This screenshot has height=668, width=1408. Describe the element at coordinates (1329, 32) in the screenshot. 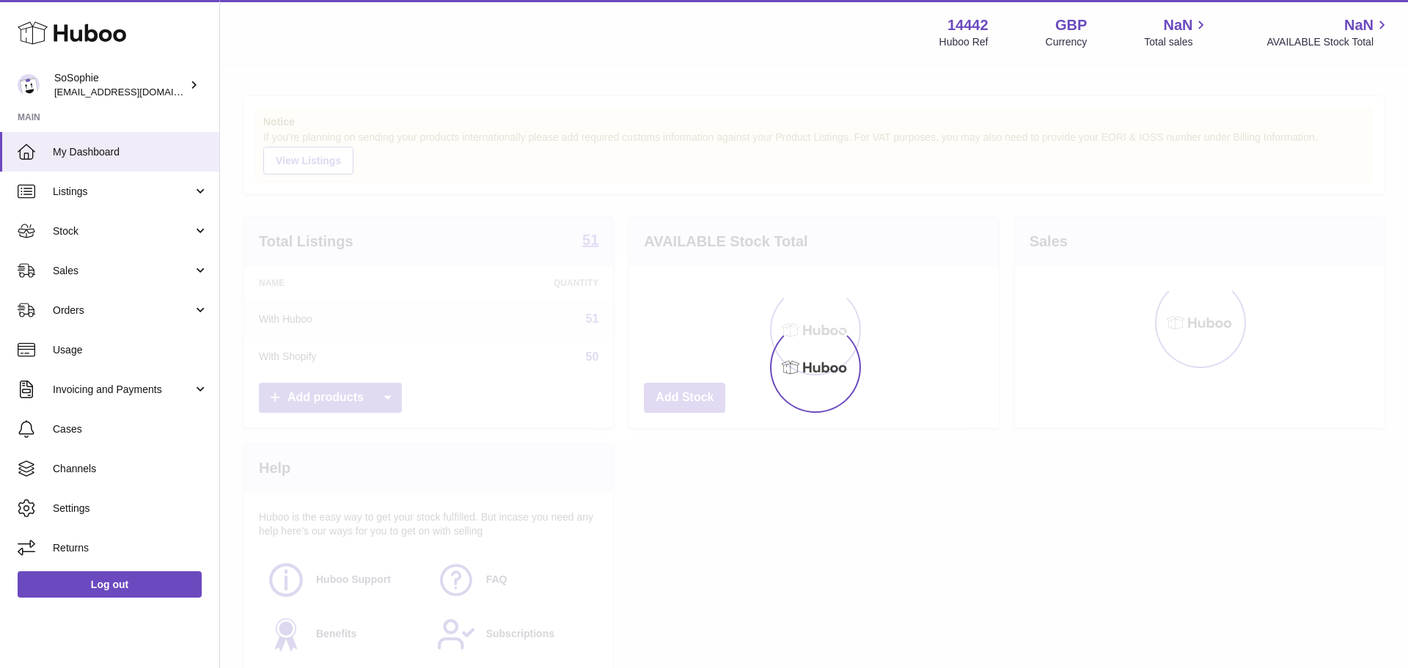

I see `a: NaN AVAILABLE Stock Total` at that location.